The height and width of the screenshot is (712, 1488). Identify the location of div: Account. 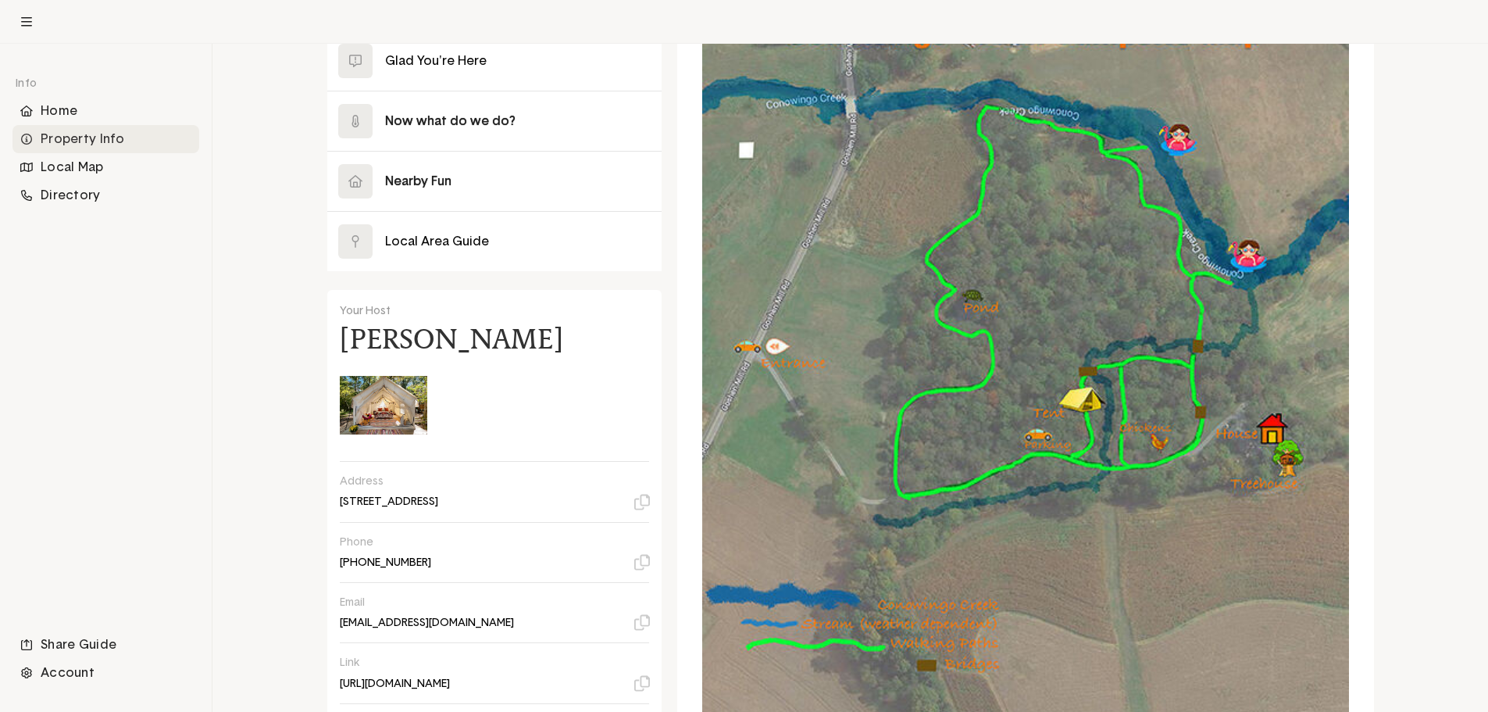
(105, 673).